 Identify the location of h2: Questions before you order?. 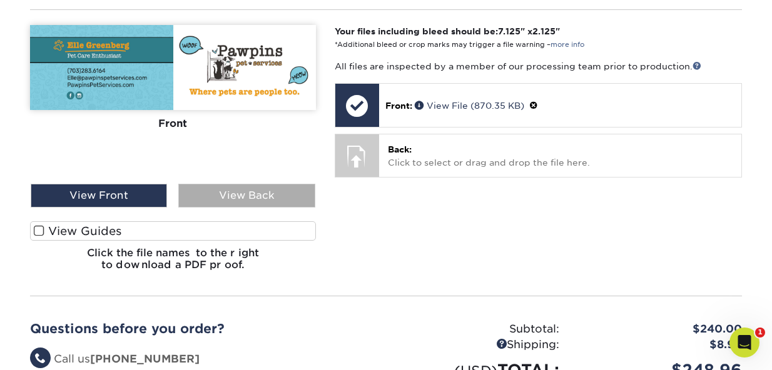
(203, 329).